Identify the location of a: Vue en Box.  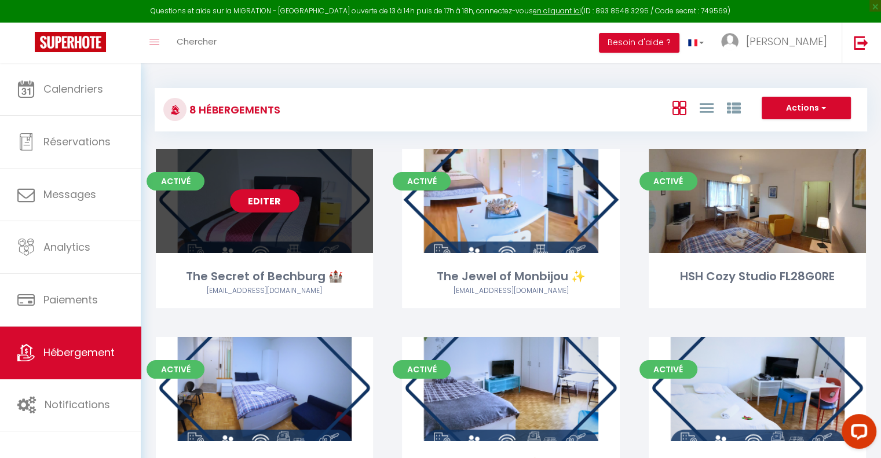
(679, 107).